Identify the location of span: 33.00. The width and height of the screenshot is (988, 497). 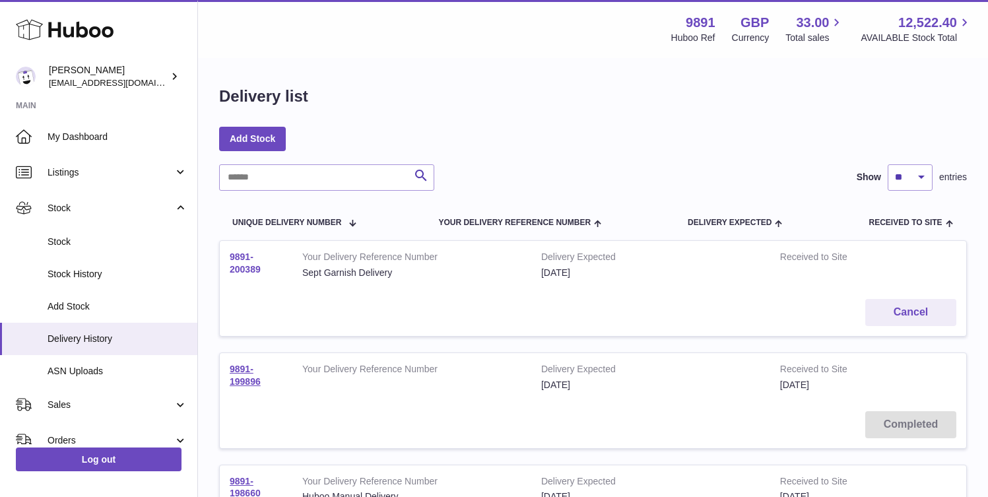
(812, 22).